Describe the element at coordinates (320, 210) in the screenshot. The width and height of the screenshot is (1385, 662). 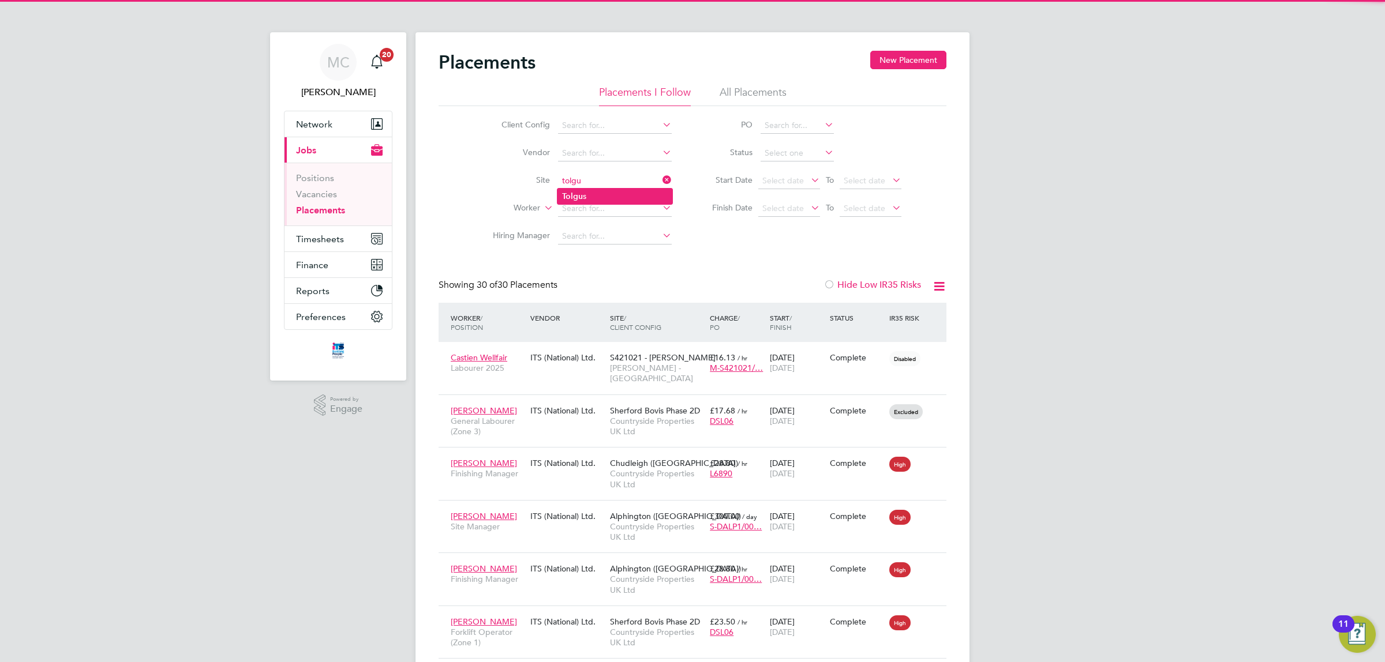
I see `a: Placements` at that location.